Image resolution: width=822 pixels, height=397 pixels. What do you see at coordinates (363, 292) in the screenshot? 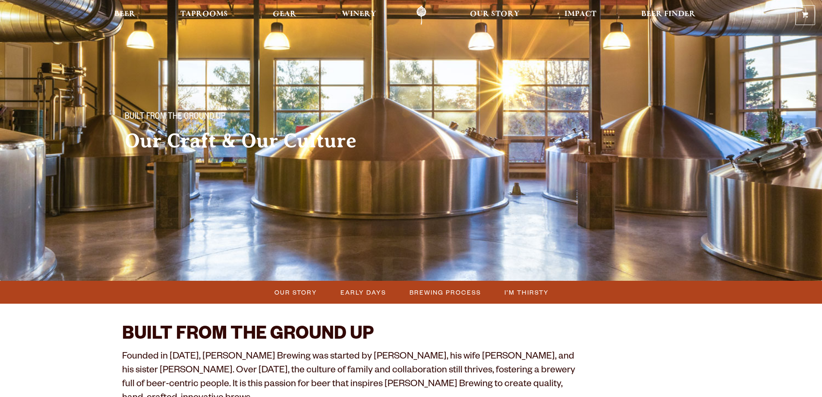
I see `a: Early Days` at bounding box center [363, 292].